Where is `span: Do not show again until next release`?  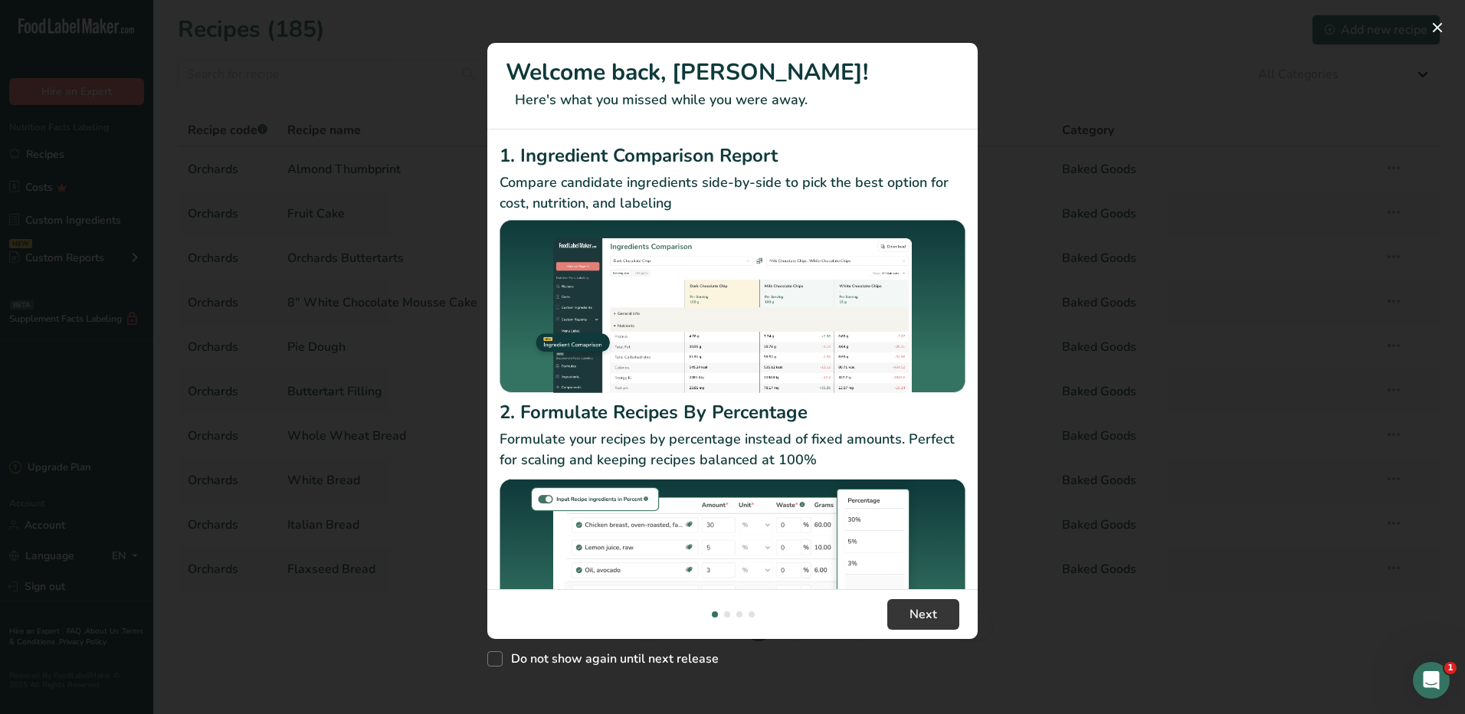 span: Do not show again until next release is located at coordinates (611, 659).